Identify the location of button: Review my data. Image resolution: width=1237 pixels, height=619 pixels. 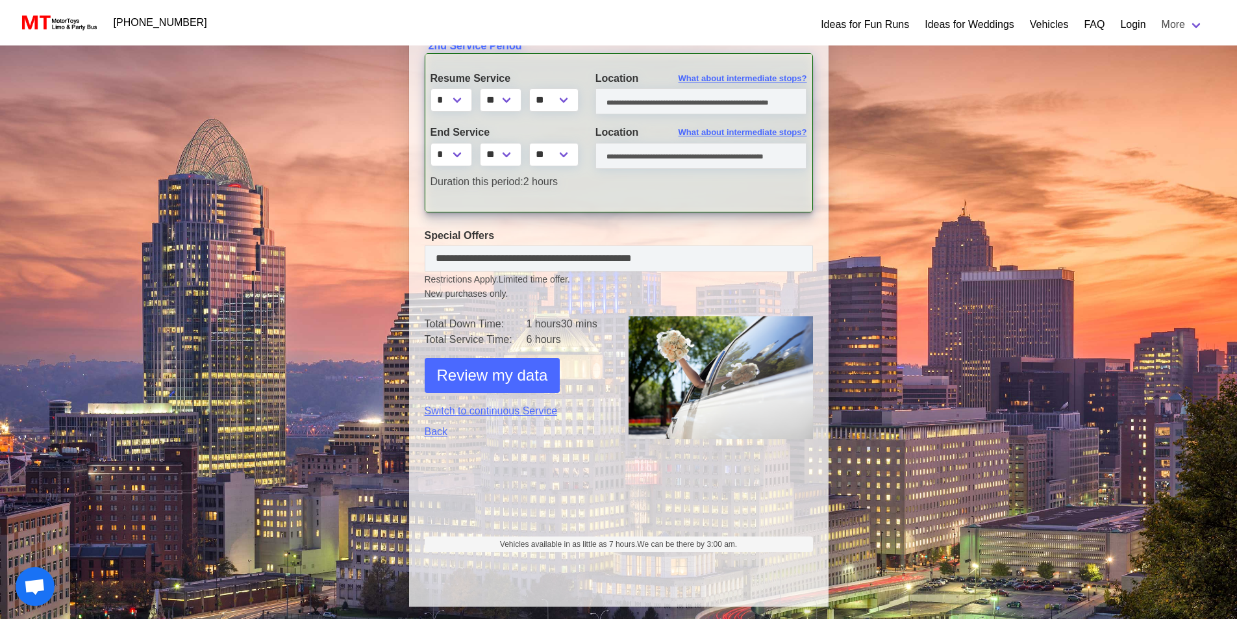
(492, 375).